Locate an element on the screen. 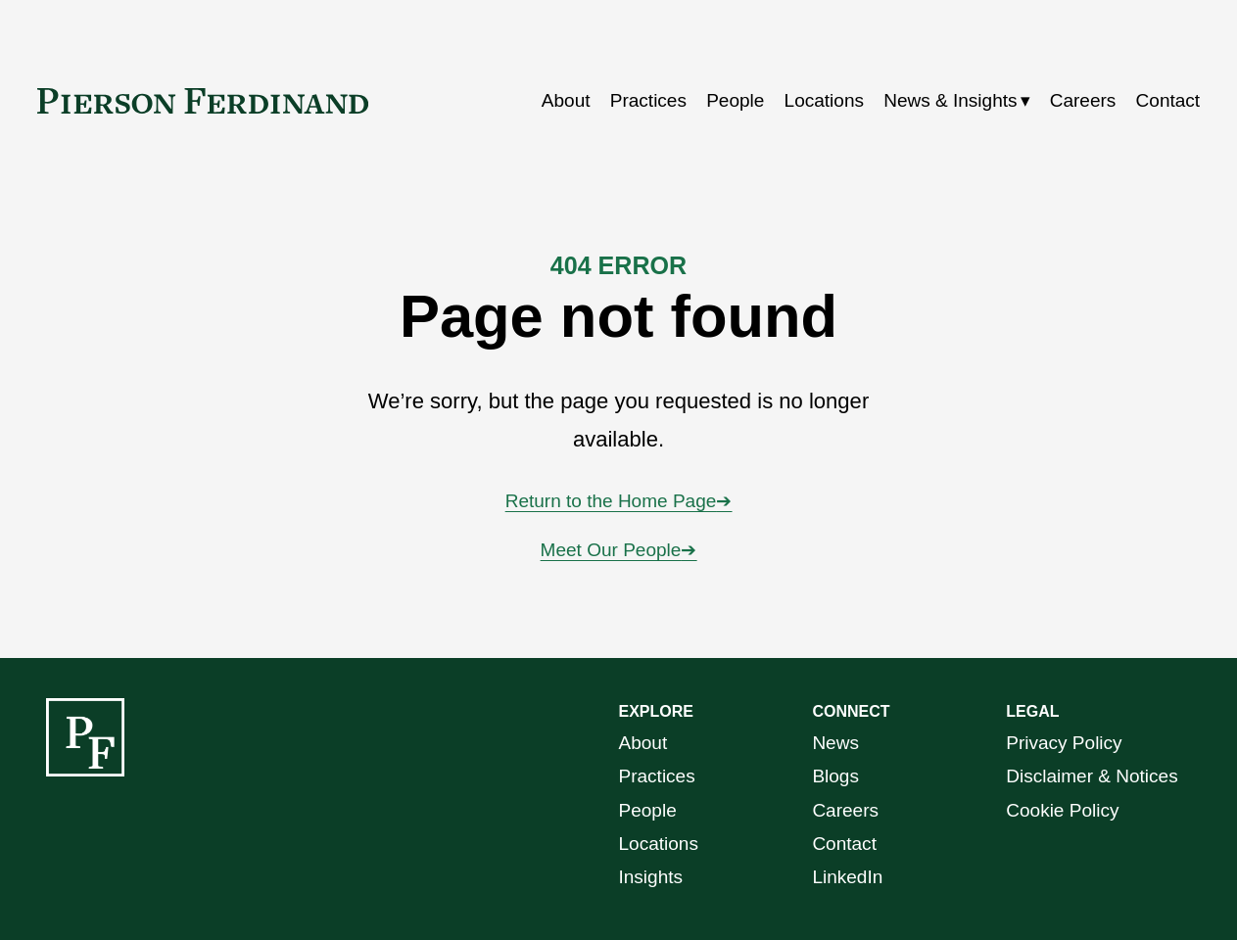  a: Meet Our People➔ is located at coordinates (619, 549).